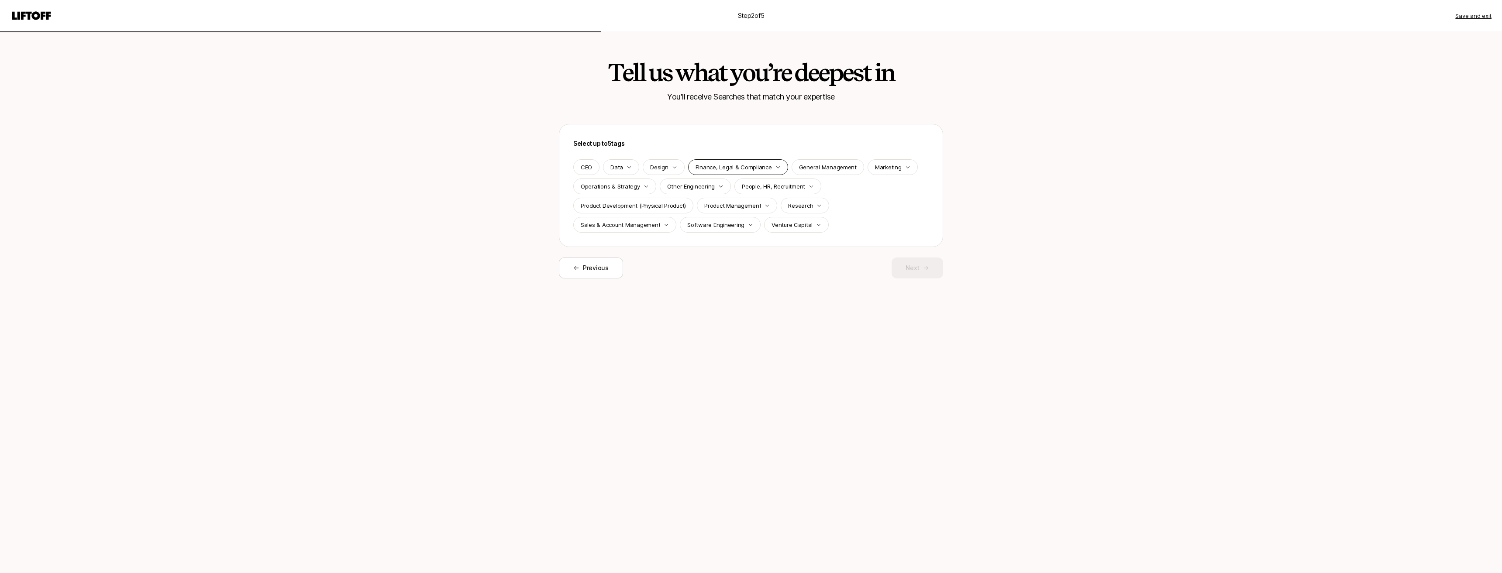 This screenshot has width=1502, height=573. What do you see at coordinates (792, 225) in the screenshot?
I see `p: Venture Capital` at bounding box center [792, 225].